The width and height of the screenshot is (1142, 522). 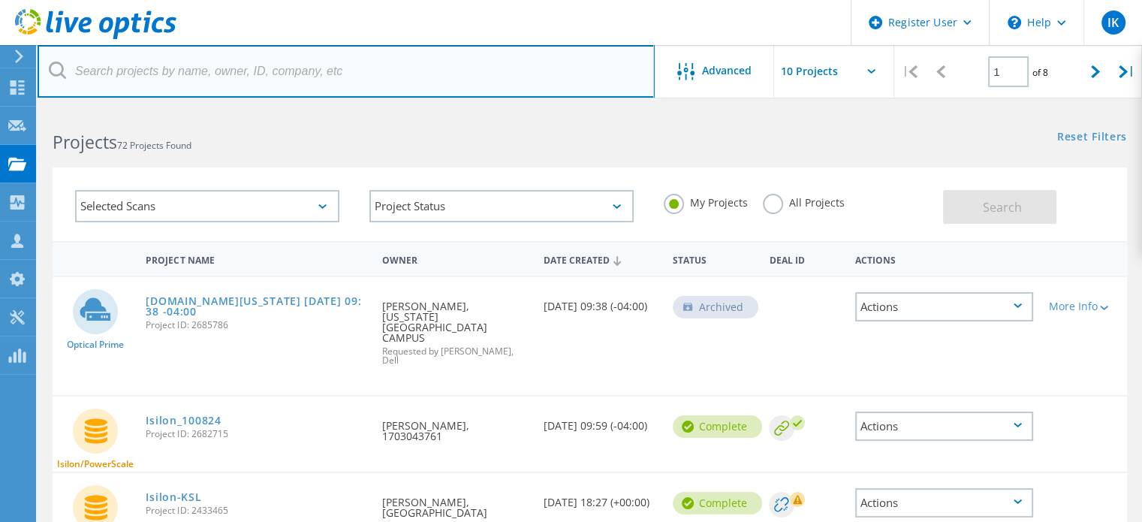 I want to click on span: IK, so click(x=1113, y=23).